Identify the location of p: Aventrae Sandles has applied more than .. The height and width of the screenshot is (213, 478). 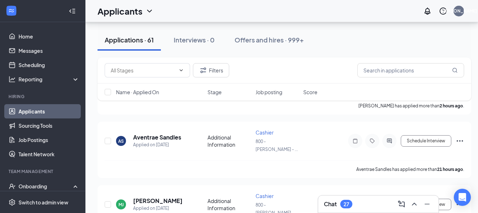
(410, 169).